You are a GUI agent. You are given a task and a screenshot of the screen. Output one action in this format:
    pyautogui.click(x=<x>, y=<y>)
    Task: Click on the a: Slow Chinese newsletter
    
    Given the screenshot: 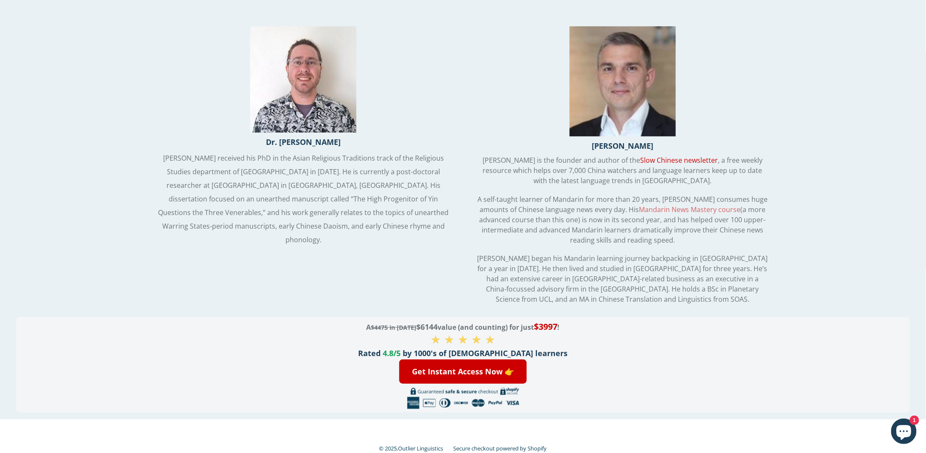 What is the action you would take?
    pyautogui.click(x=679, y=160)
    